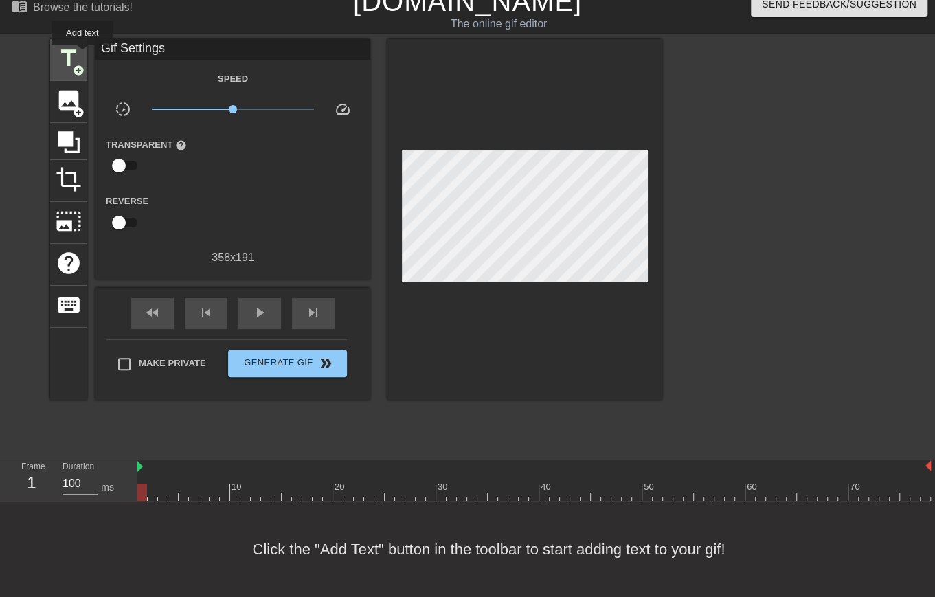 Image resolution: width=935 pixels, height=597 pixels. What do you see at coordinates (78, 467) in the screenshot?
I see `label: Duration` at bounding box center [78, 467].